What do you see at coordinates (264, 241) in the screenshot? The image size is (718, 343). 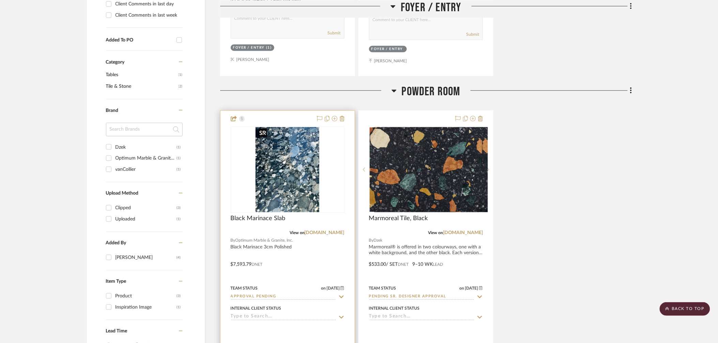 I see `span: Optimum Marble & Granite, Inc.` at bounding box center [264, 241].